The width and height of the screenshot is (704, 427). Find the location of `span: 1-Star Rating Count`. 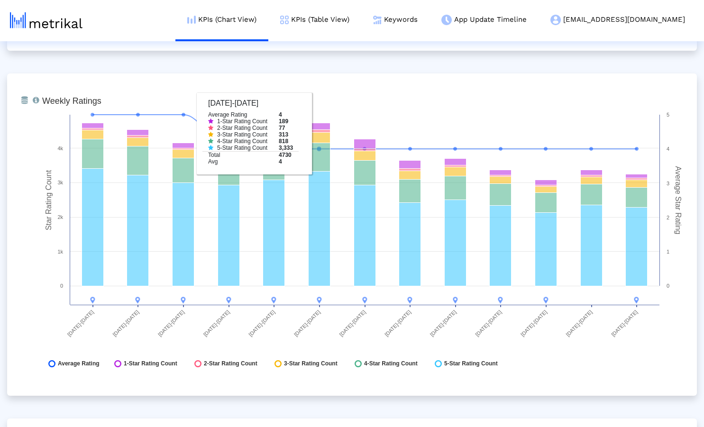

span: 1-Star Rating Count is located at coordinates (150, 364).